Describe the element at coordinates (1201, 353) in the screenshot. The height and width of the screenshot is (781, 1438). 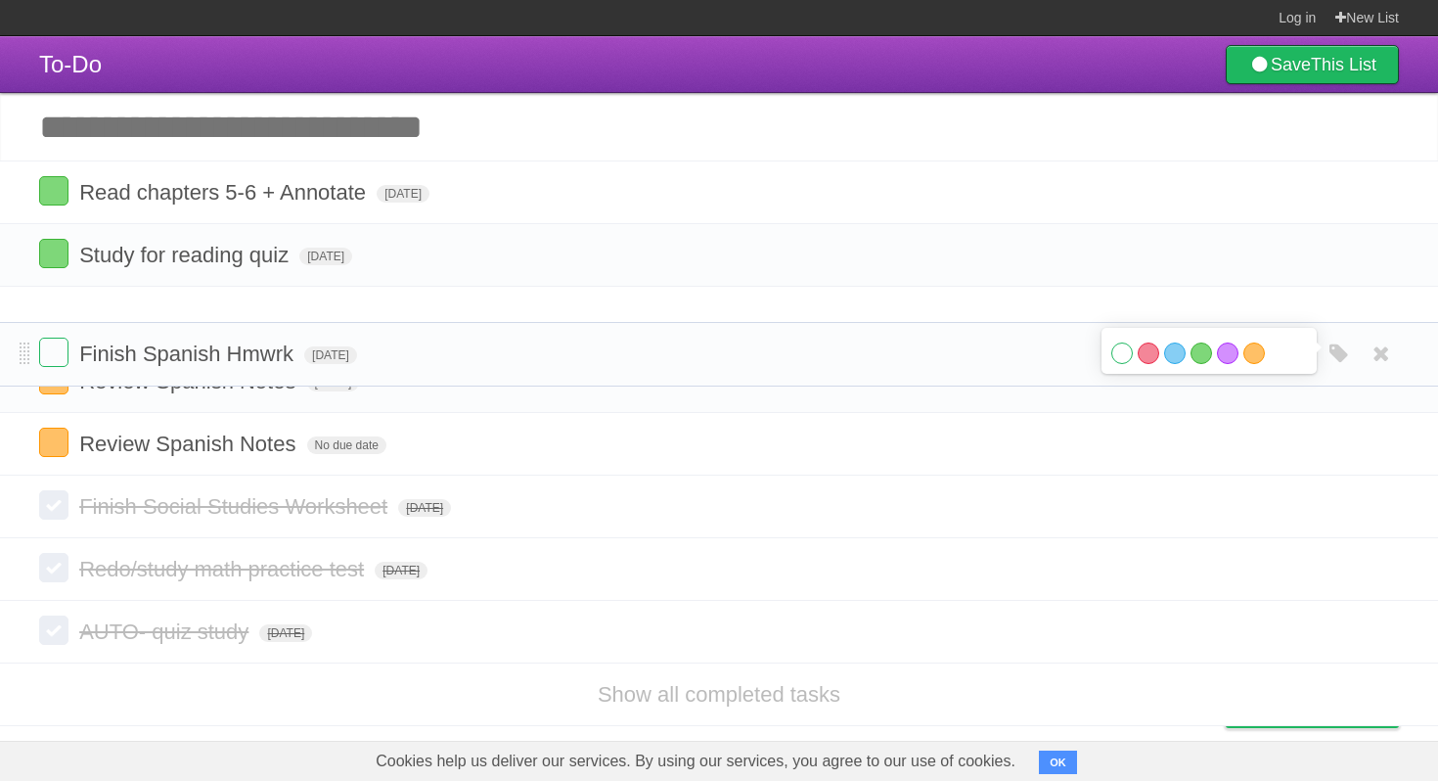
I see `label: Green` at that location.